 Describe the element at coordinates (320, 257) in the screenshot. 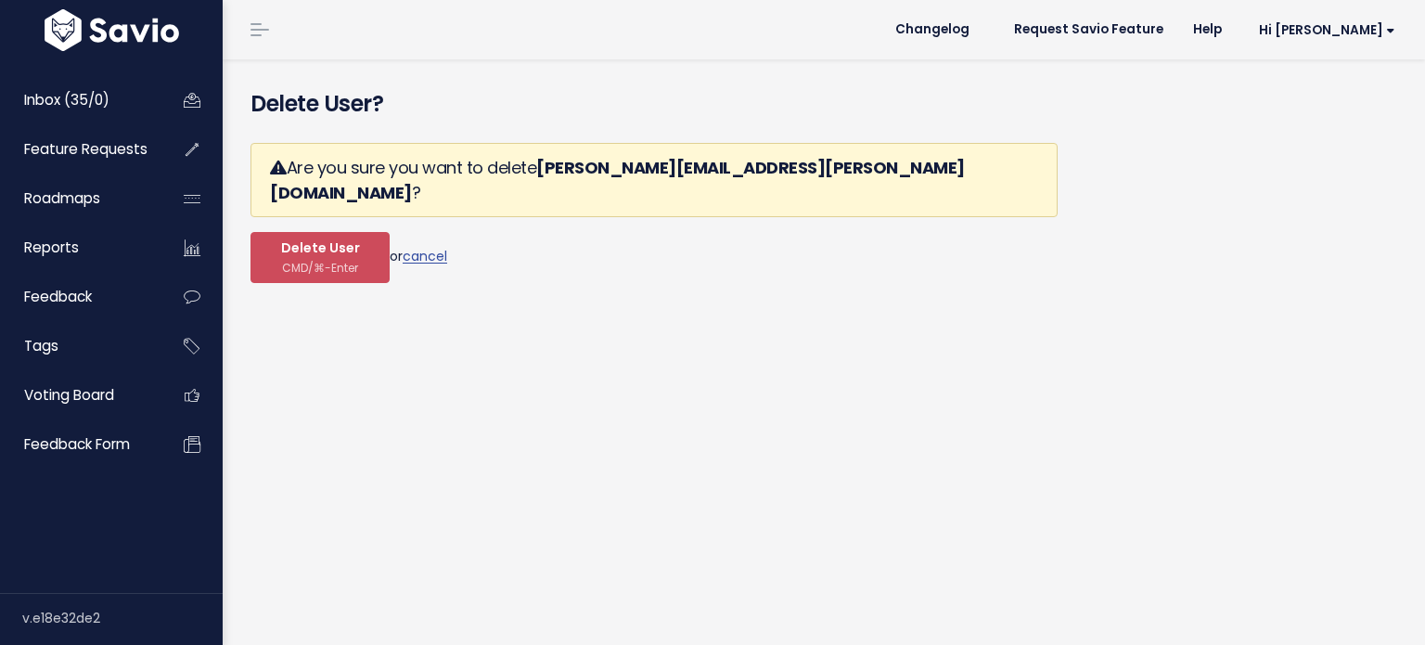

I see `button: Delete User CMD/⌘-Enter` at that location.